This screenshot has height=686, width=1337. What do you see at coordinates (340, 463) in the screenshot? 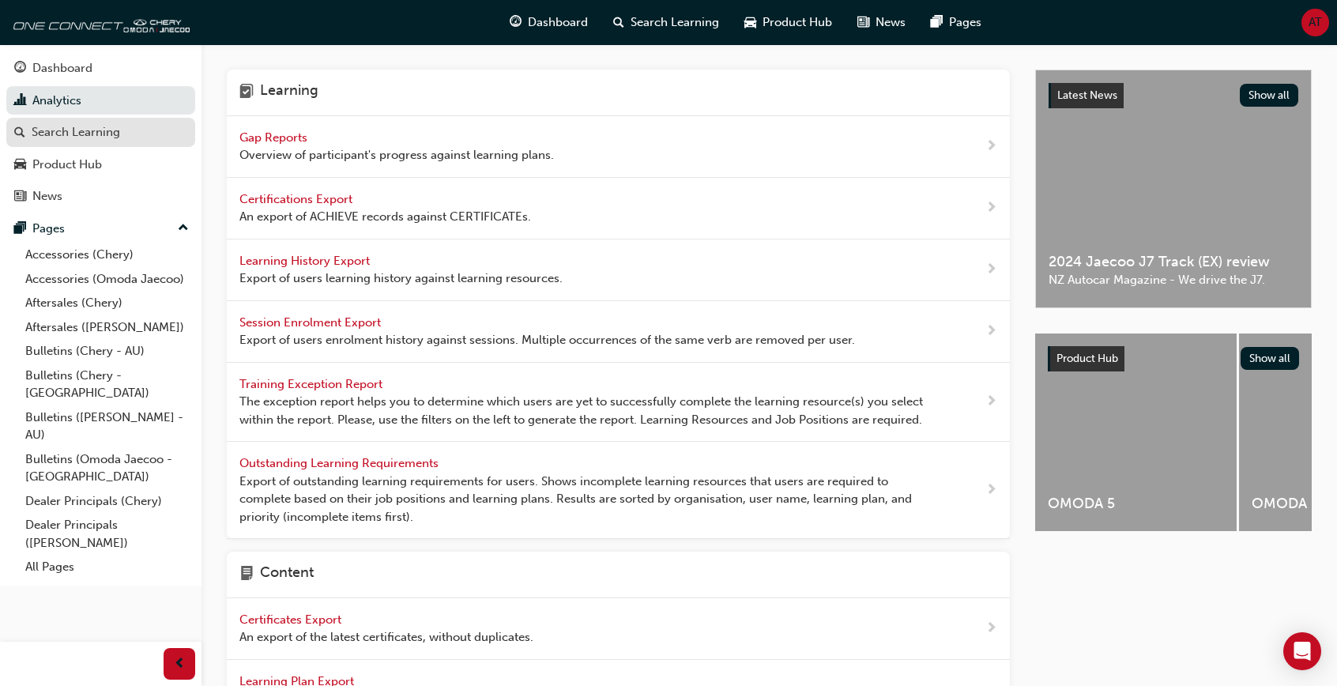
I see `span: Outstanding Learning Requirements` at bounding box center [340, 463].